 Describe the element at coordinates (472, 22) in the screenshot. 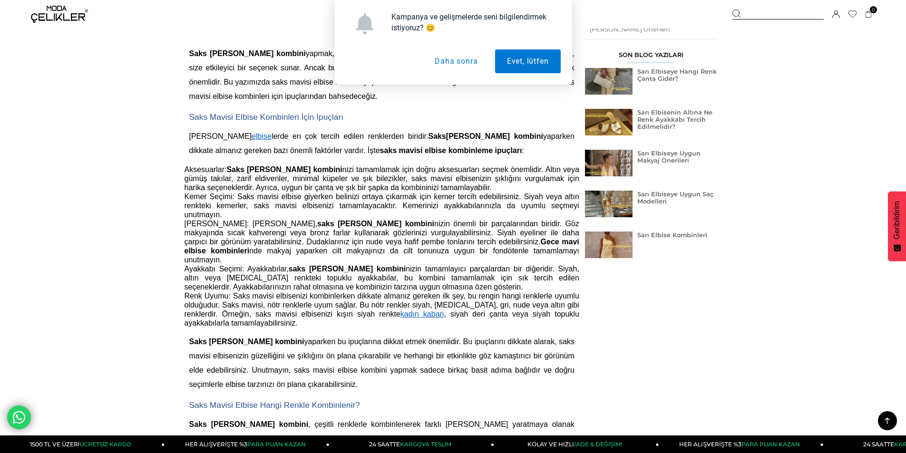

I see `div: Kampanya ve gelişmelerde seni bilgilendirmek istiyoruz? 😊` at that location.